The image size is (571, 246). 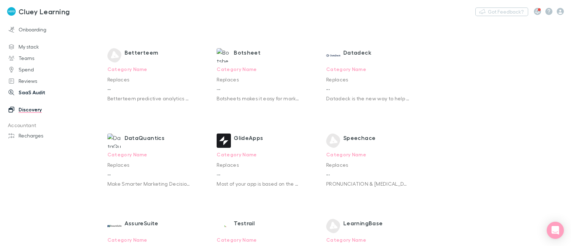 I want to click on p: Botsheets makes it easy for marketers to use Google Sheets as a database and dynamically generate..., so click(x=258, y=98).